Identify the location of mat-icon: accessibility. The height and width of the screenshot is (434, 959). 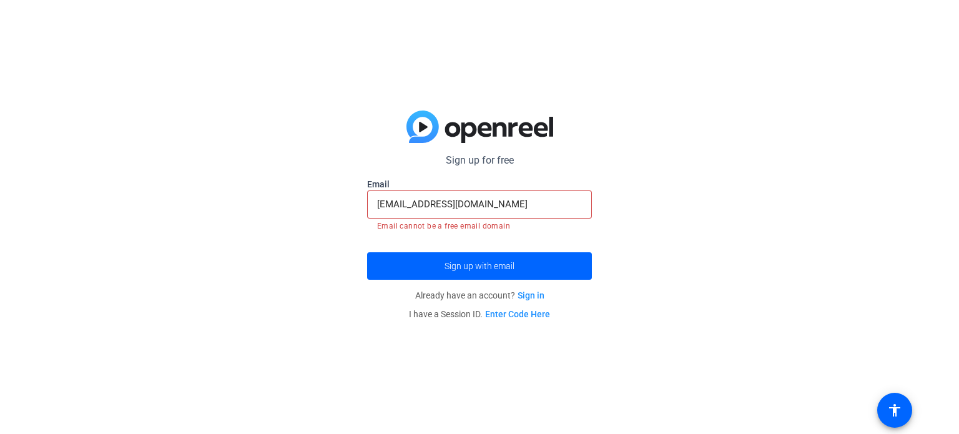
(895, 410).